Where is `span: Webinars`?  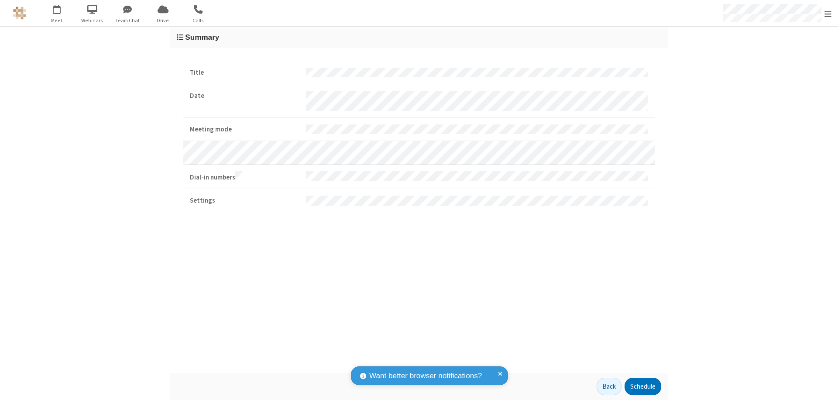 span: Webinars is located at coordinates (92, 21).